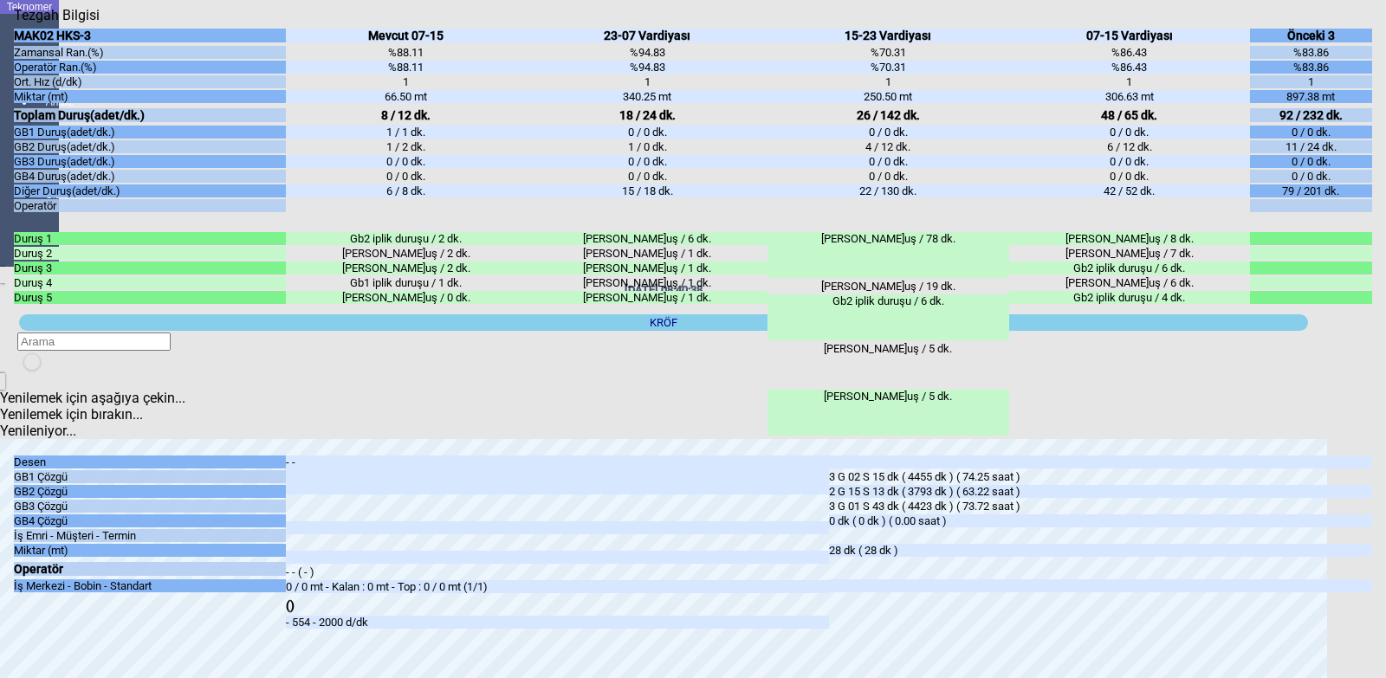 The height and width of the screenshot is (678, 1386). Describe the element at coordinates (1100, 477) in the screenshot. I see `div: 3 G 02 S 15 dk ( 4455 dk ) ( 74.25 saat )` at that location.